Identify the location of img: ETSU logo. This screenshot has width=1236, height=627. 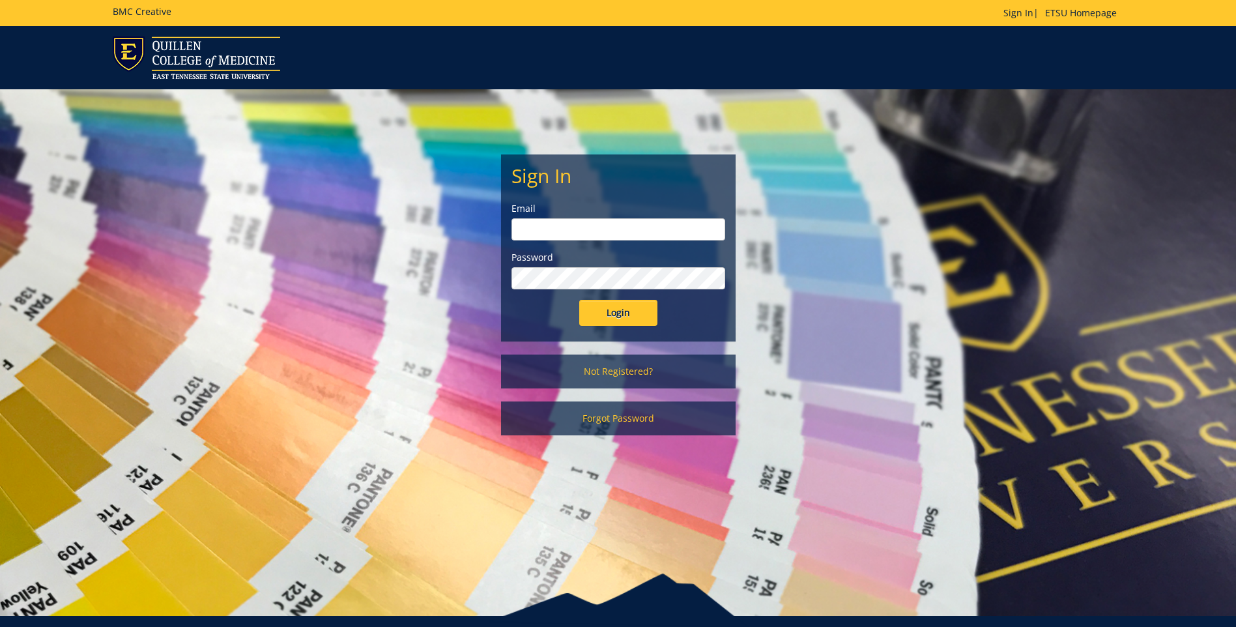
(196, 57).